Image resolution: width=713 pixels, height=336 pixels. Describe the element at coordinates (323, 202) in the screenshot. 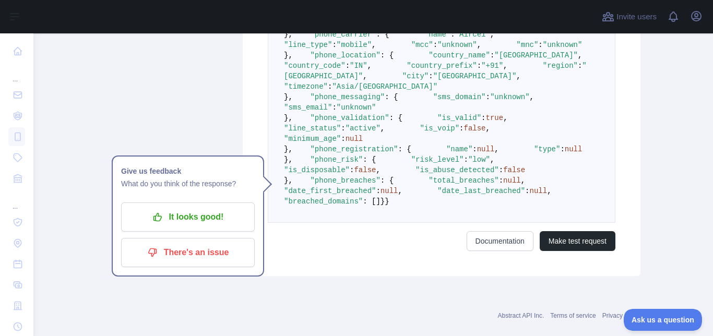

I see `span: "breached_domains"` at that location.